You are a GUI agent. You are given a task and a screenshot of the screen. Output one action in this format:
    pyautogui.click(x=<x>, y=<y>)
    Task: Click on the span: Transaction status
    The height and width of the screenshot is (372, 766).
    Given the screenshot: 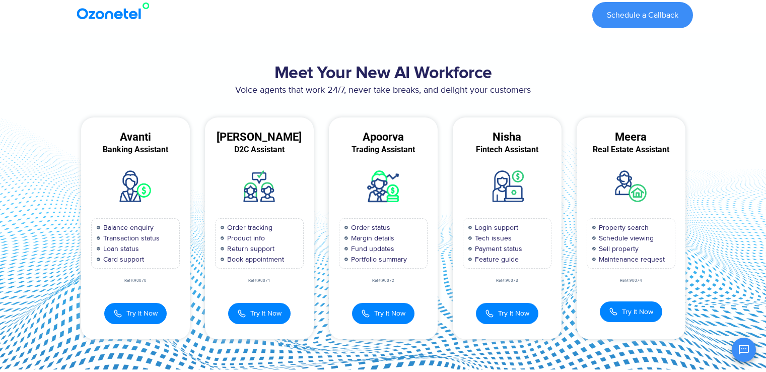 What is the action you would take?
    pyautogui.click(x=130, y=238)
    